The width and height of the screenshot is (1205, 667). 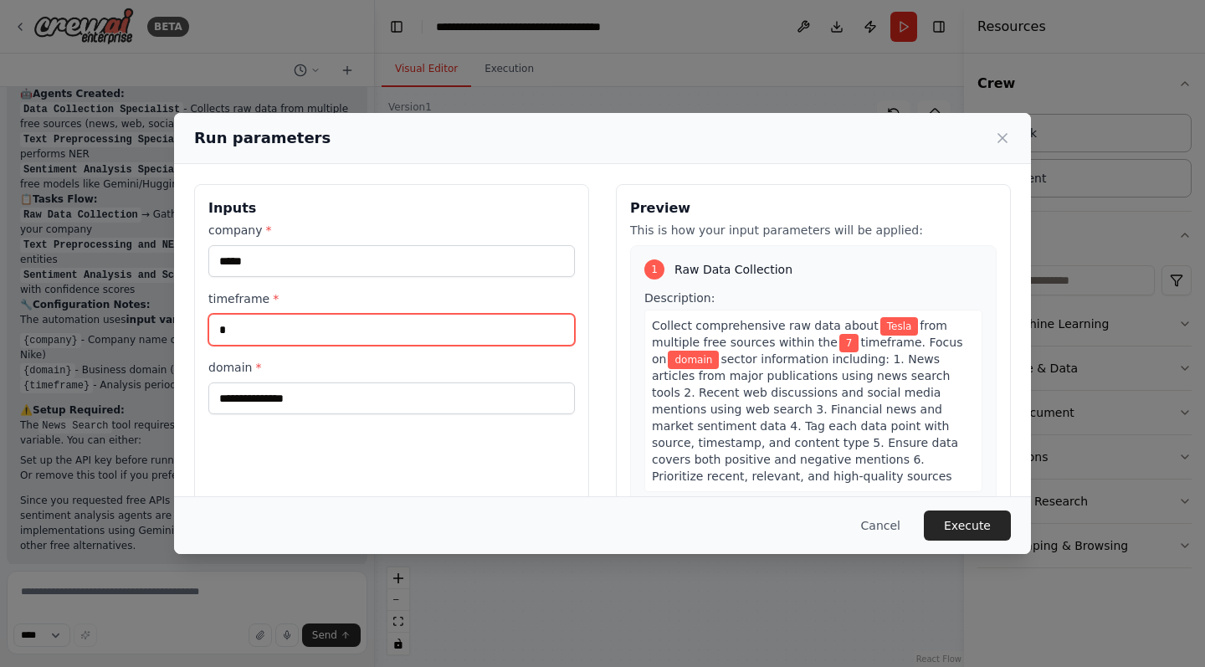 What do you see at coordinates (765, 325) in the screenshot?
I see `span: Collect comprehensive raw data about` at bounding box center [765, 325].